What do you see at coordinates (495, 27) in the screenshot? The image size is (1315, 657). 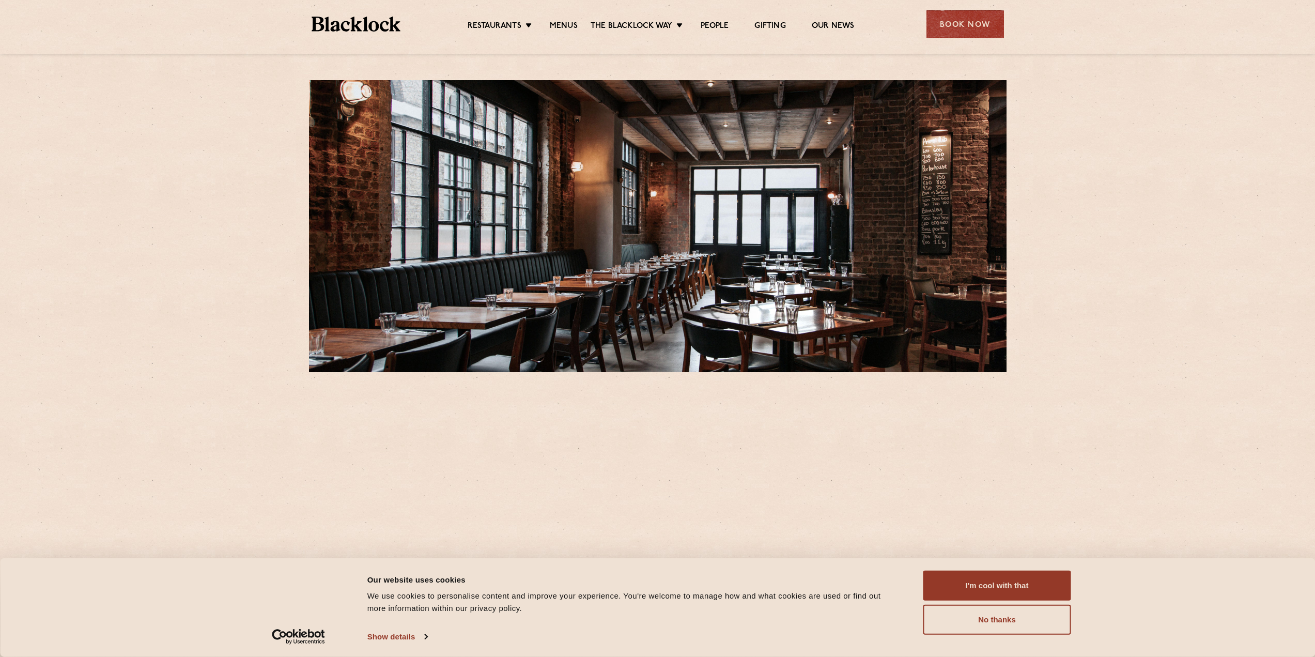 I see `a: Restaurants` at bounding box center [495, 27].